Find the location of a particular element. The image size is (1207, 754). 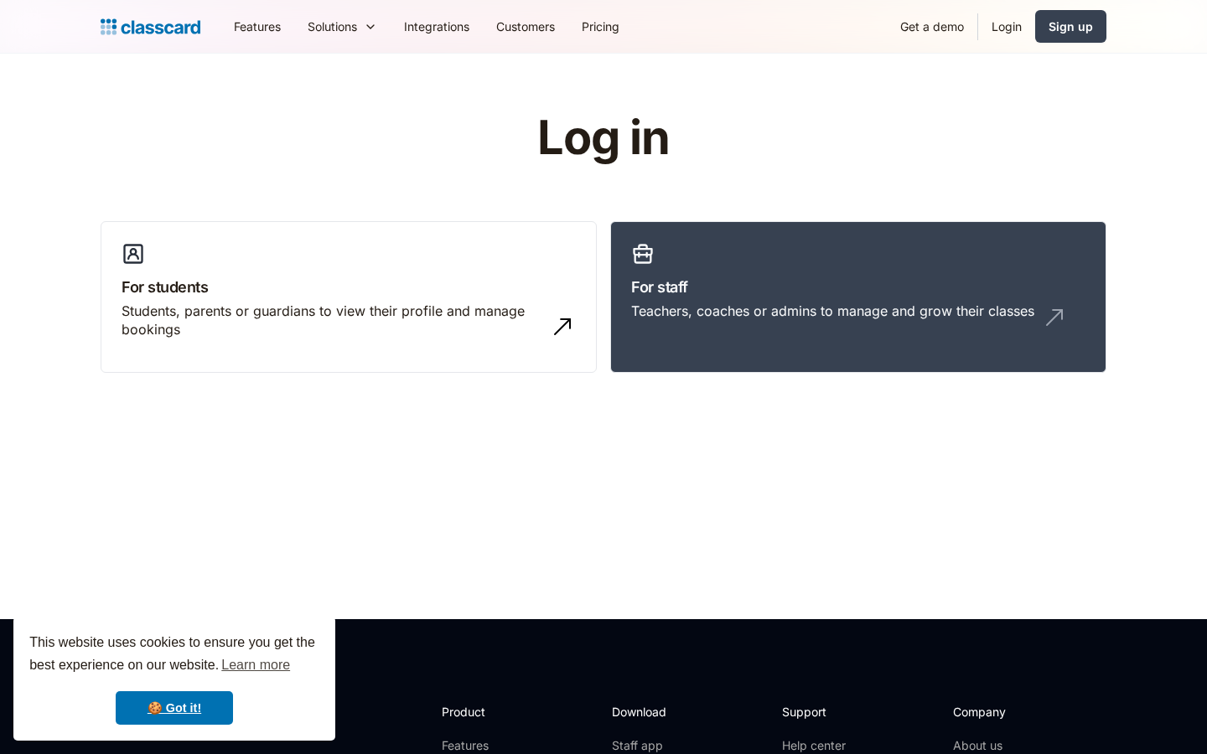

a: Login is located at coordinates (1007, 26).